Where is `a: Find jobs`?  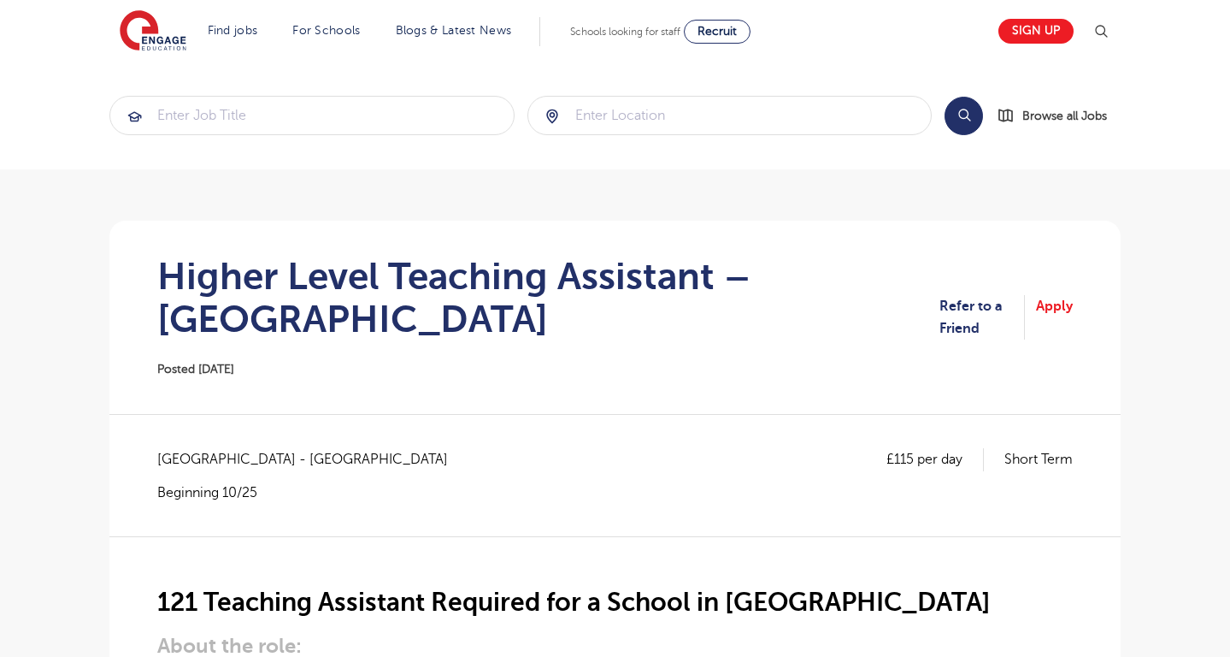
a: Find jobs is located at coordinates (233, 30).